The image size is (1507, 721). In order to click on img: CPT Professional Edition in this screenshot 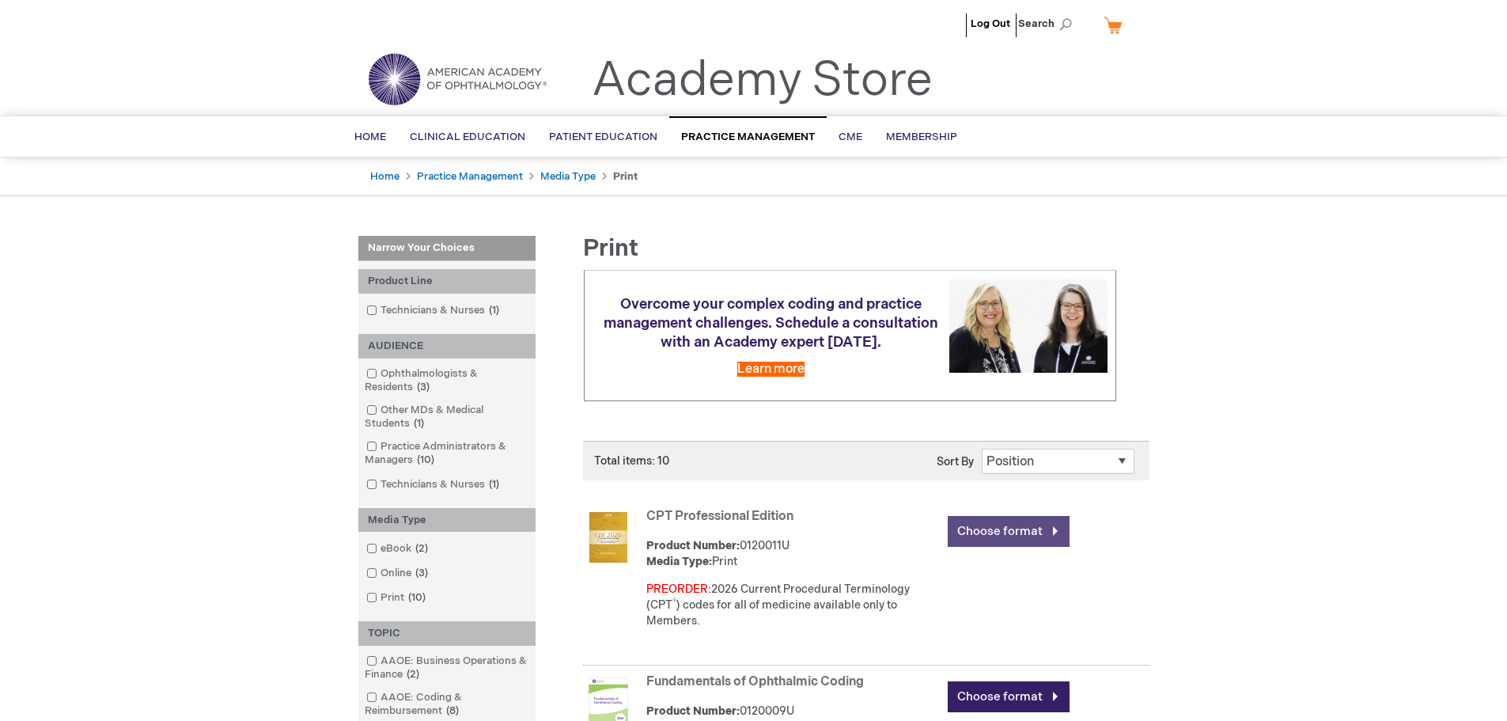, I will do `click(608, 537)`.